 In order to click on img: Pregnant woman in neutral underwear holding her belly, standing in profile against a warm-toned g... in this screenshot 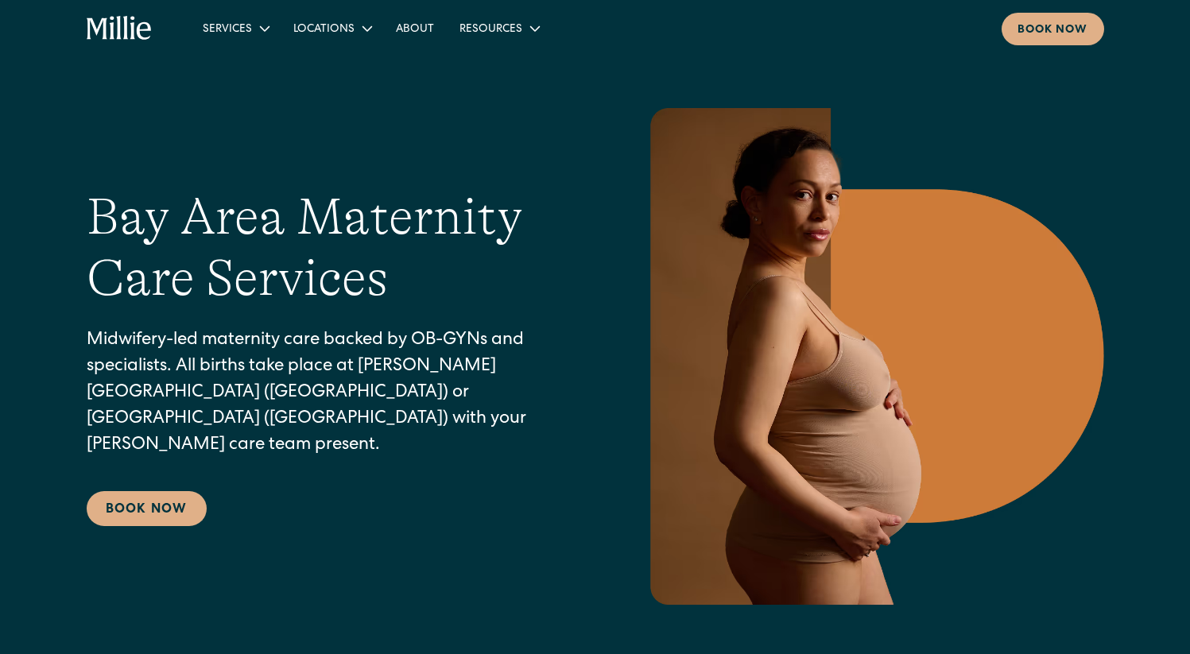, I will do `click(872, 356)`.